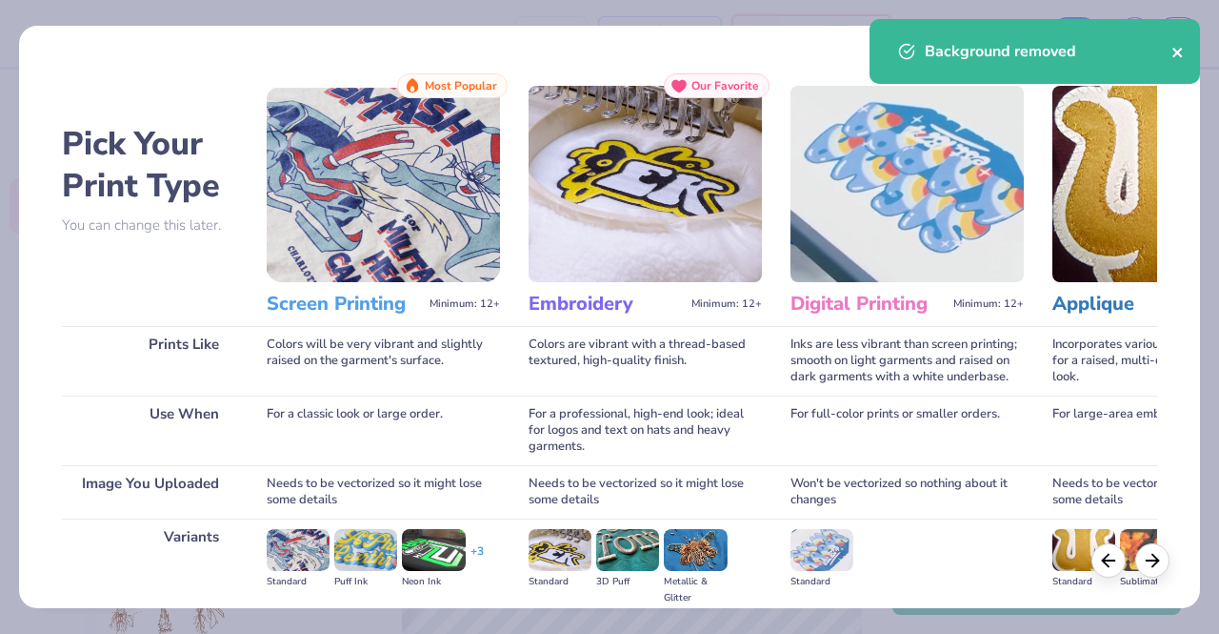 This screenshot has height=634, width=1219. Describe the element at coordinates (868, 304) in the screenshot. I see `h3: Digital Printing` at that location.